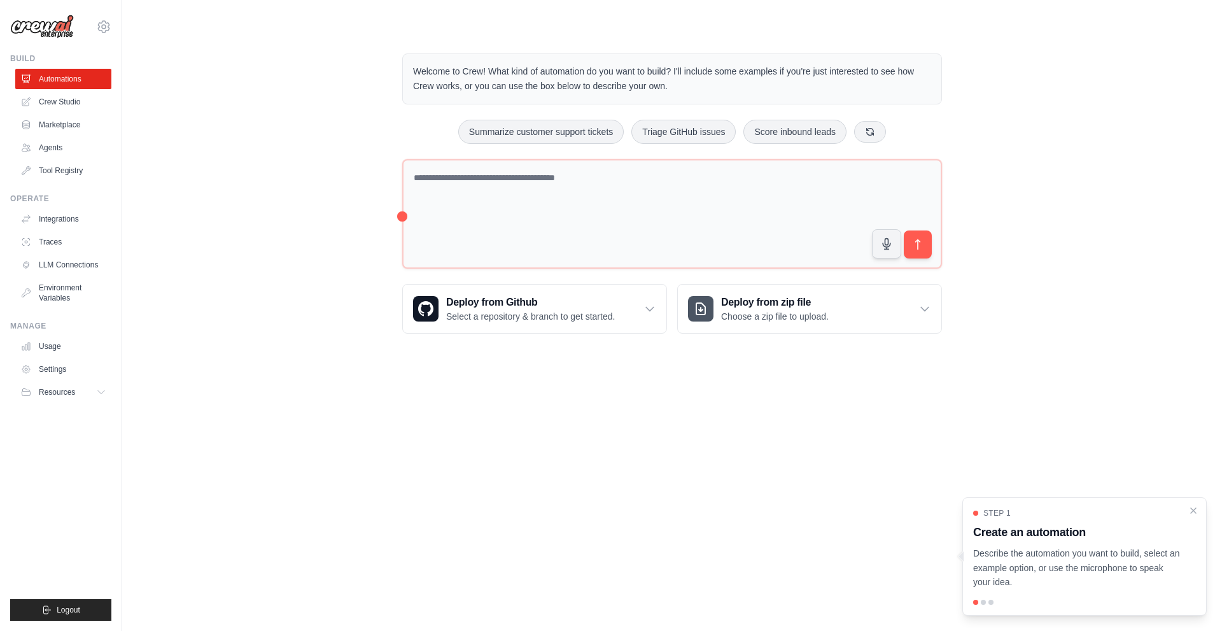 The height and width of the screenshot is (631, 1222). What do you see at coordinates (541, 132) in the screenshot?
I see `button: Summarize customer support tickets` at bounding box center [541, 132].